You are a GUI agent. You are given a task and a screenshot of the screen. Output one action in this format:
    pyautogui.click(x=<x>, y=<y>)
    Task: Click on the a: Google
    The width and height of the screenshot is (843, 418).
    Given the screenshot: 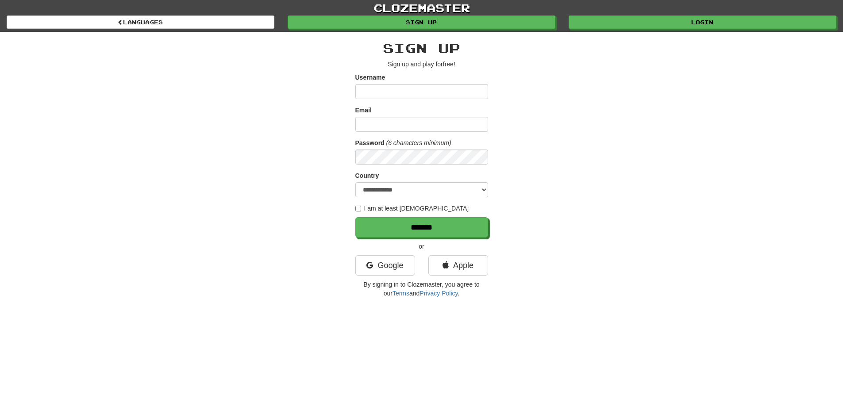 What is the action you would take?
    pyautogui.click(x=385, y=266)
    